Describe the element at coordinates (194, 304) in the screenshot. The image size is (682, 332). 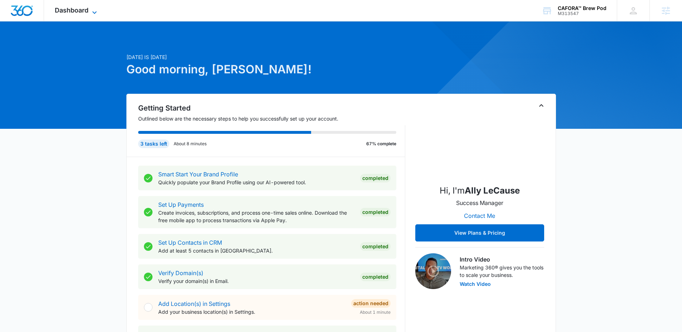
I see `a: Add Location(s) in Settings` at that location.